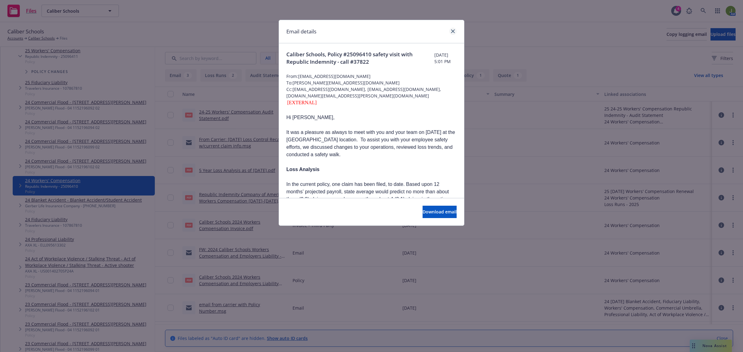  I want to click on span: Download email, so click(439, 212).